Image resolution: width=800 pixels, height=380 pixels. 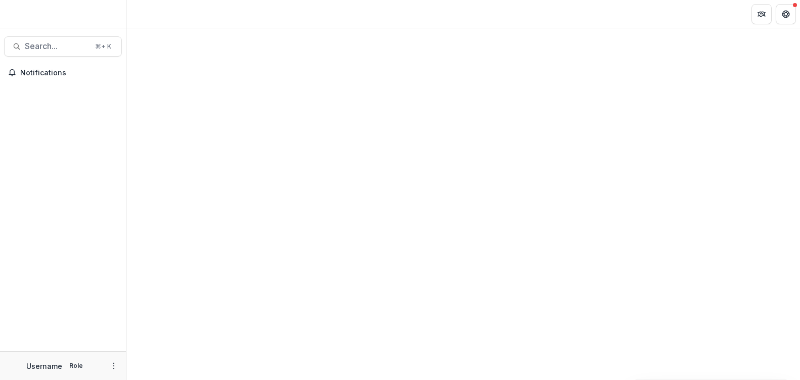 What do you see at coordinates (63, 73) in the screenshot?
I see `button: Notifications` at bounding box center [63, 73].